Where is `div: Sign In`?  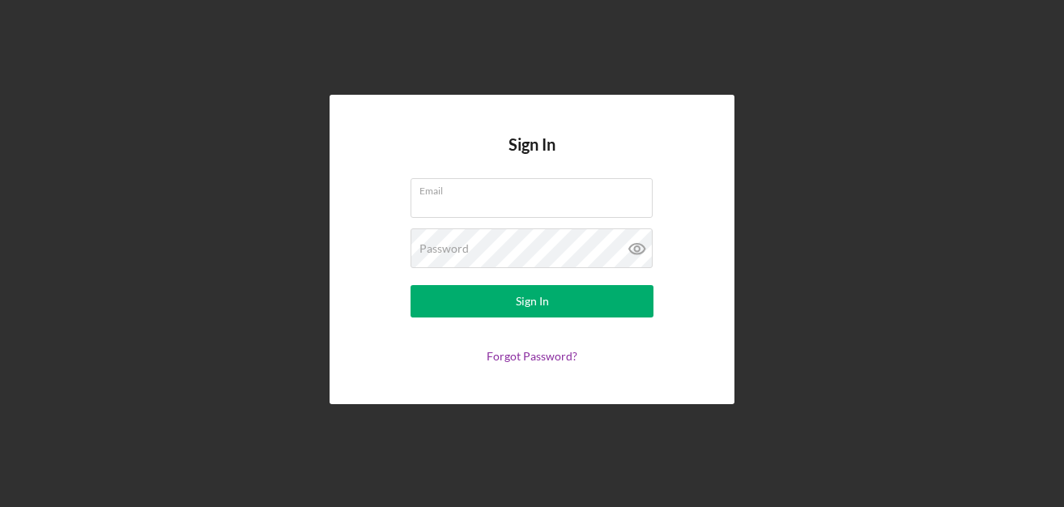
div: Sign In is located at coordinates (532, 301).